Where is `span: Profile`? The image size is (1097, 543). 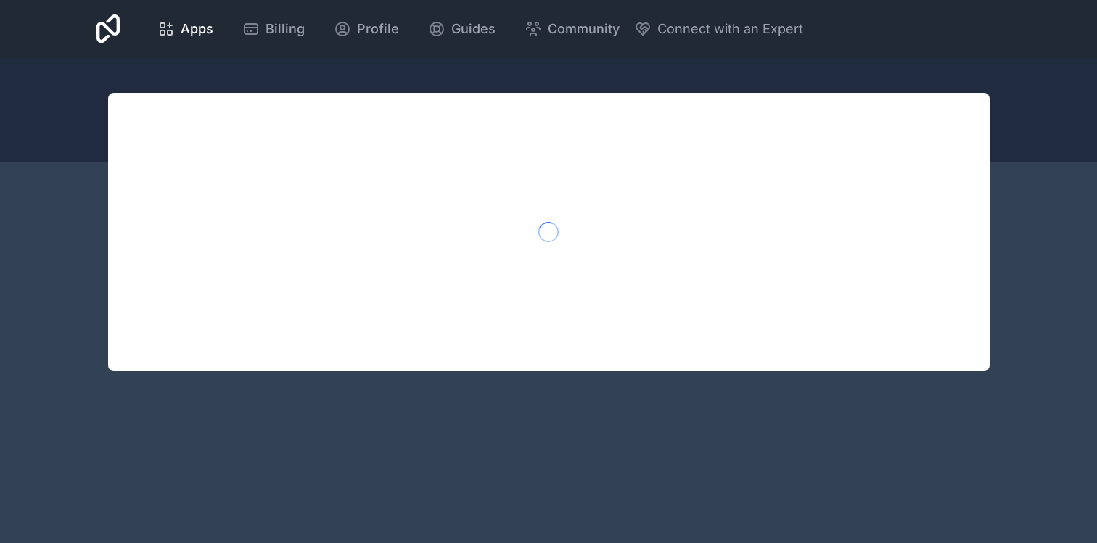
span: Profile is located at coordinates (378, 29).